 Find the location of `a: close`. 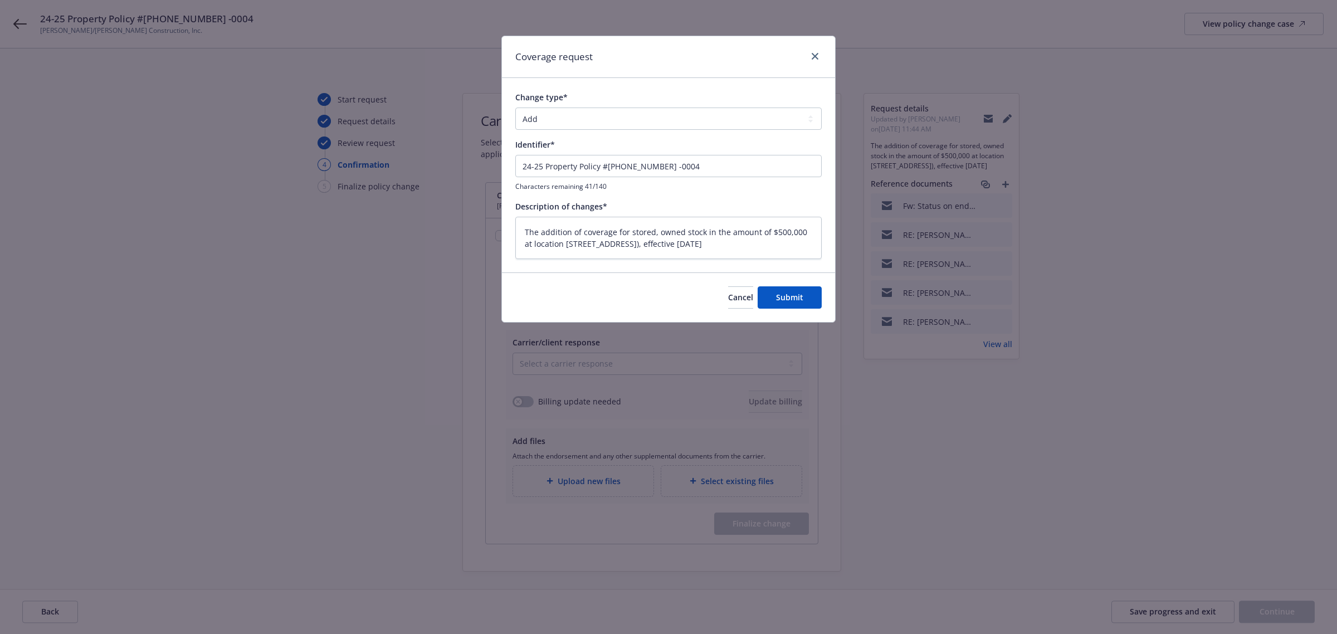

a: close is located at coordinates (815, 56).